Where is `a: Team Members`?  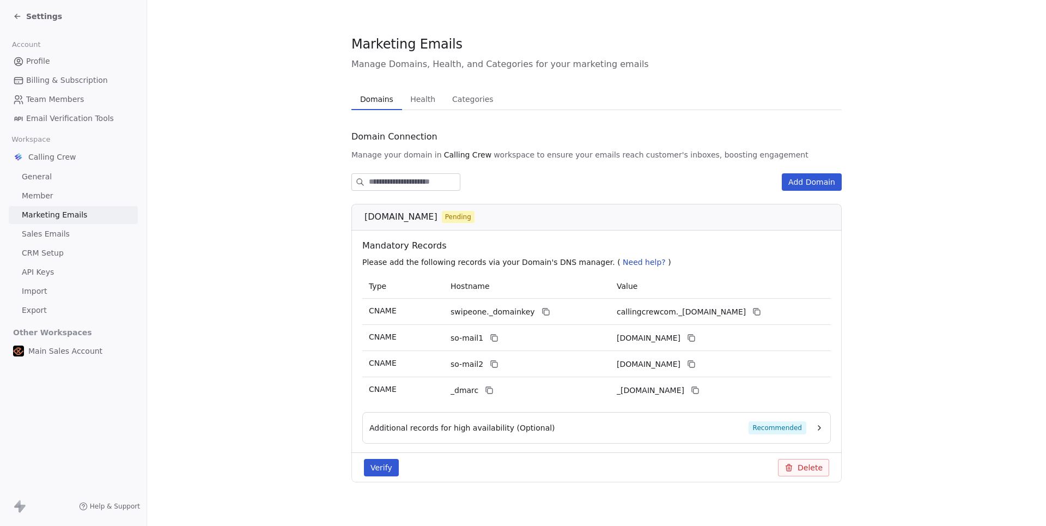 a: Team Members is located at coordinates (73, 99).